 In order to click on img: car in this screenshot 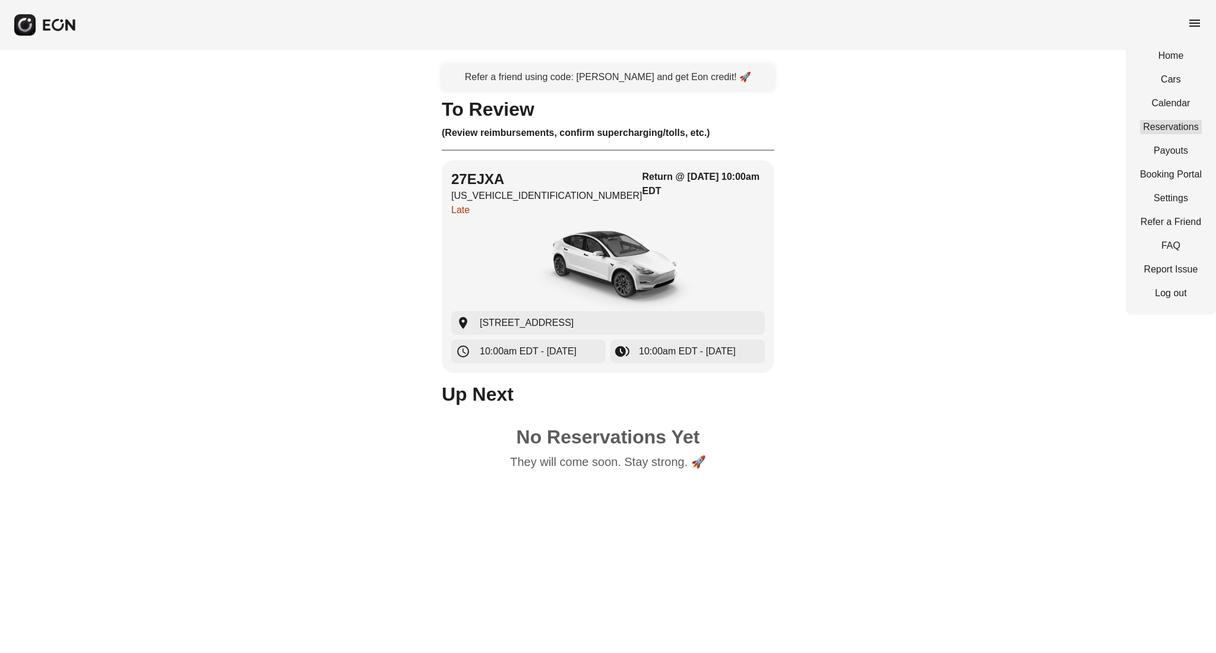, I will do `click(608, 267)`.